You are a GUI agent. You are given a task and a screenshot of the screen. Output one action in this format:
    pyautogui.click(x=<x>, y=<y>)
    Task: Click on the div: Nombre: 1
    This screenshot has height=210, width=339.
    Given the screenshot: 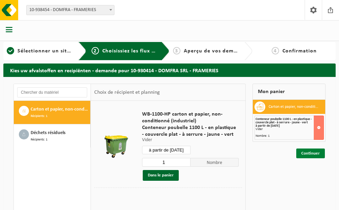 What is the action you would take?
    pyautogui.click(x=289, y=136)
    